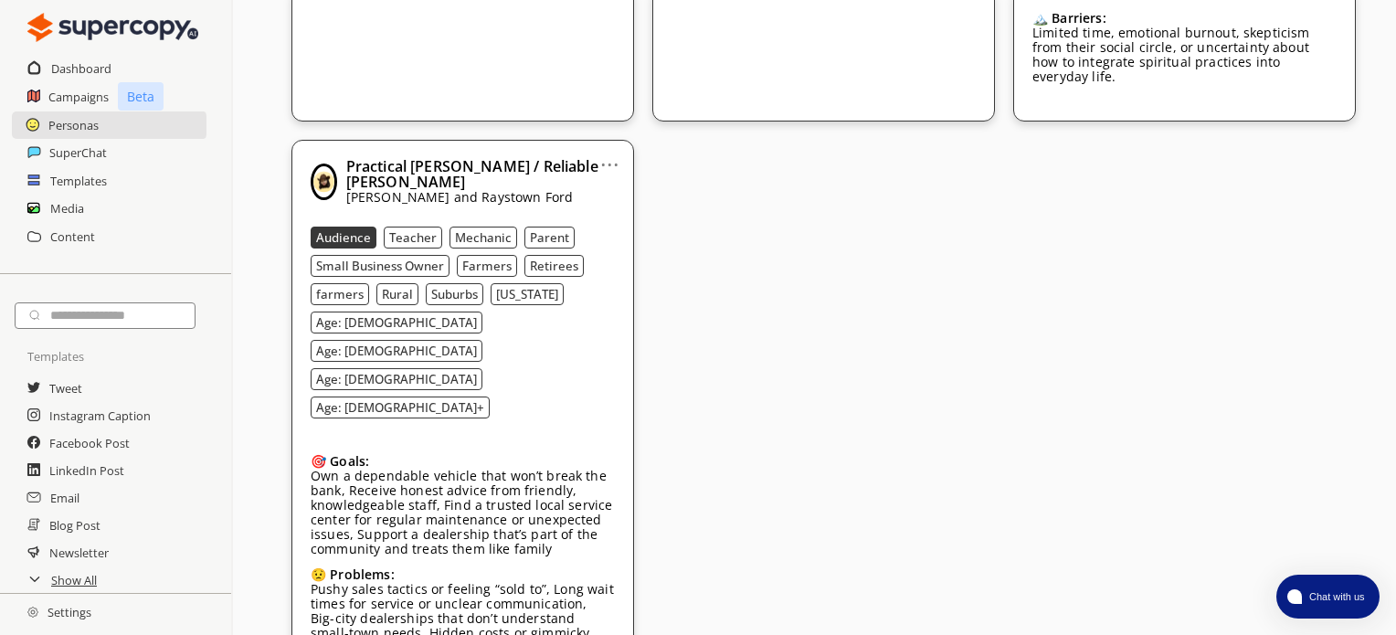  Describe the element at coordinates (141, 96) in the screenshot. I see `p: Beta` at that location.